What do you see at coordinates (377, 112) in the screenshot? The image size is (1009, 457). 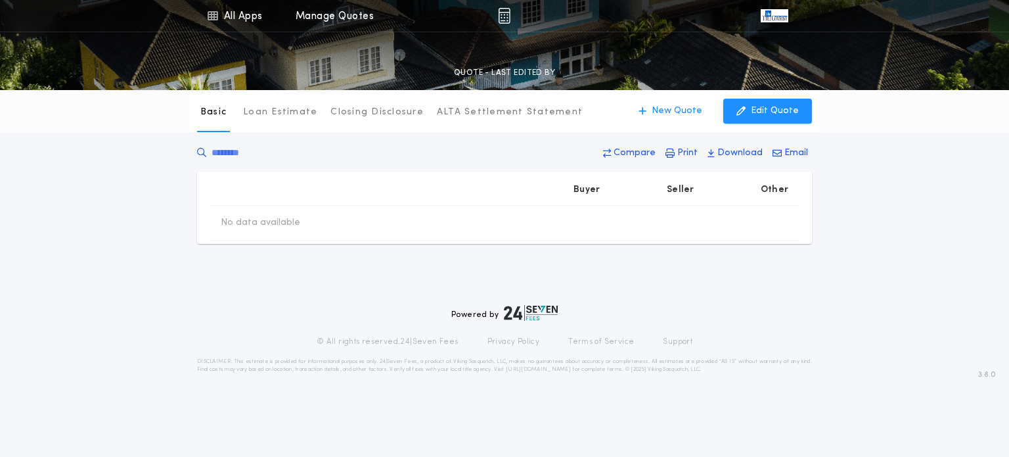 I see `p: Closing Disclosure` at bounding box center [377, 112].